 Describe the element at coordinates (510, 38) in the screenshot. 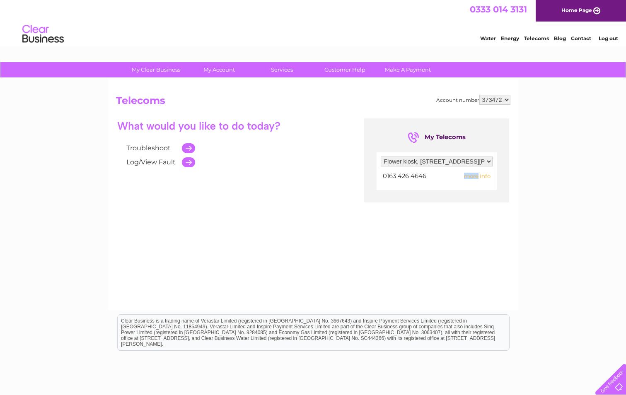

I see `a: Energy` at that location.